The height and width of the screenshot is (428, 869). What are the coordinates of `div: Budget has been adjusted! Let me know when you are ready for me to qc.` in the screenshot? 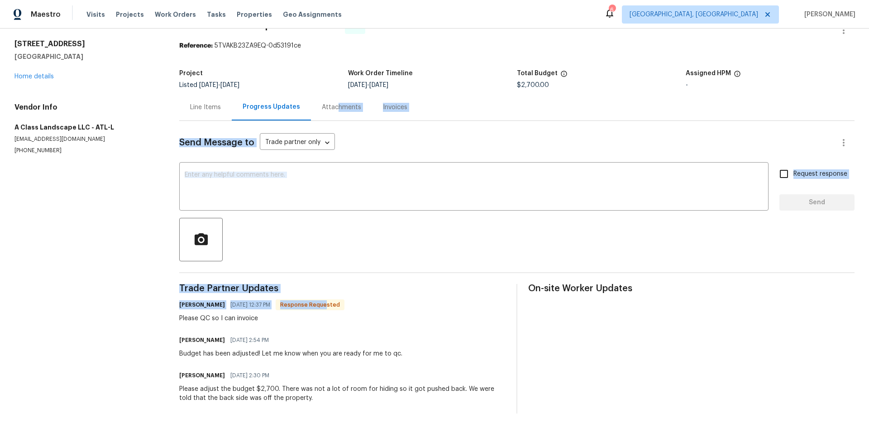 It's located at (291, 353).